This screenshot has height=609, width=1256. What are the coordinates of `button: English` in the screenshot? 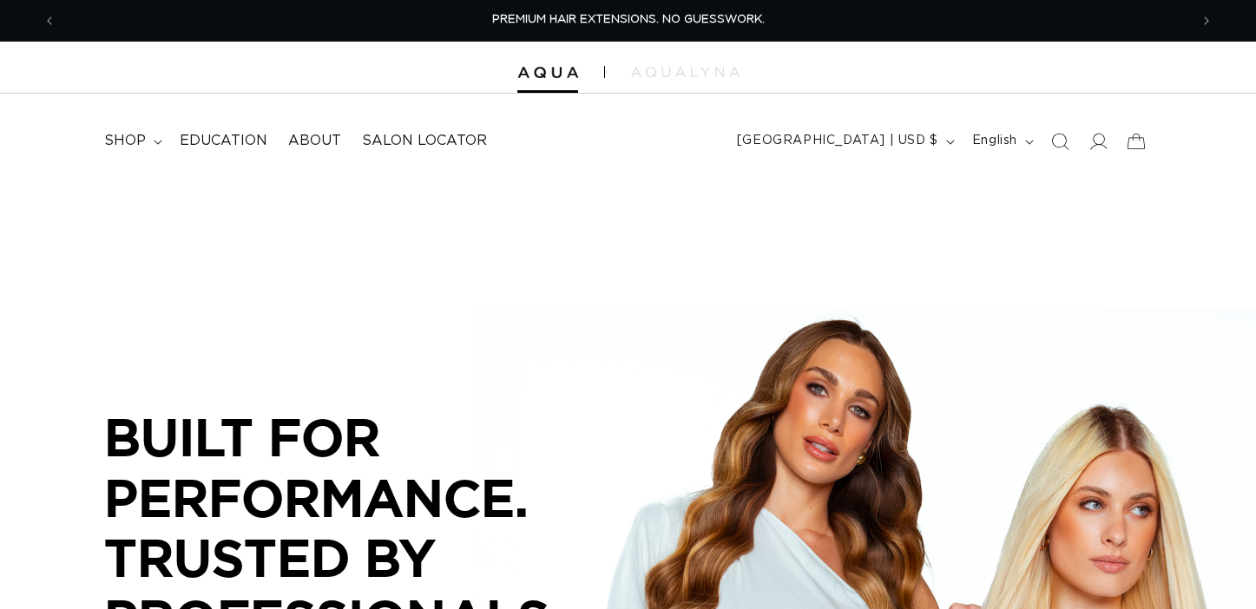 It's located at (1001, 141).